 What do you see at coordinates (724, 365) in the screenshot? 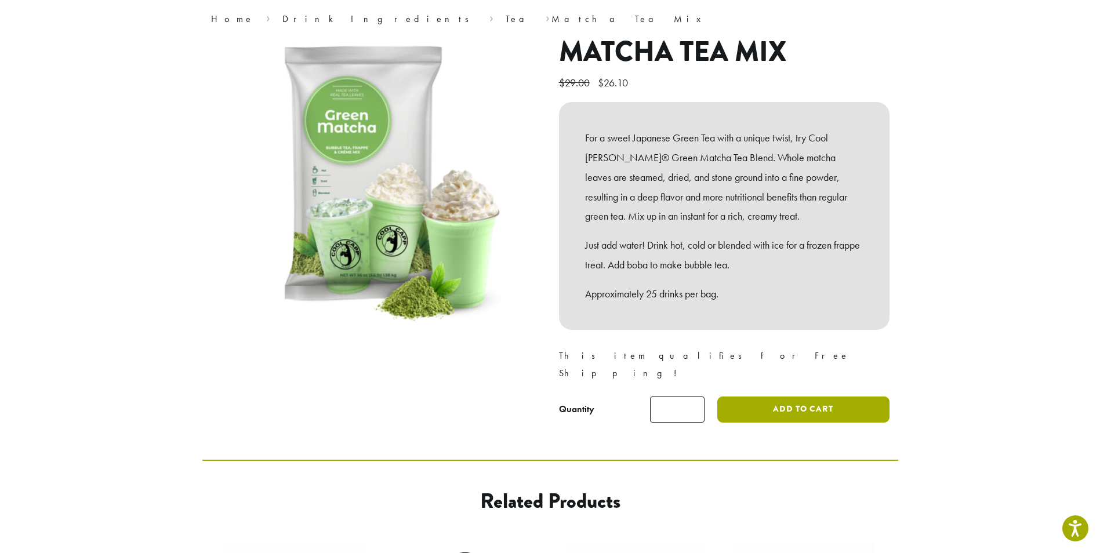
I see `p: This item qualifies for Free Shipping!` at bounding box center [724, 365].